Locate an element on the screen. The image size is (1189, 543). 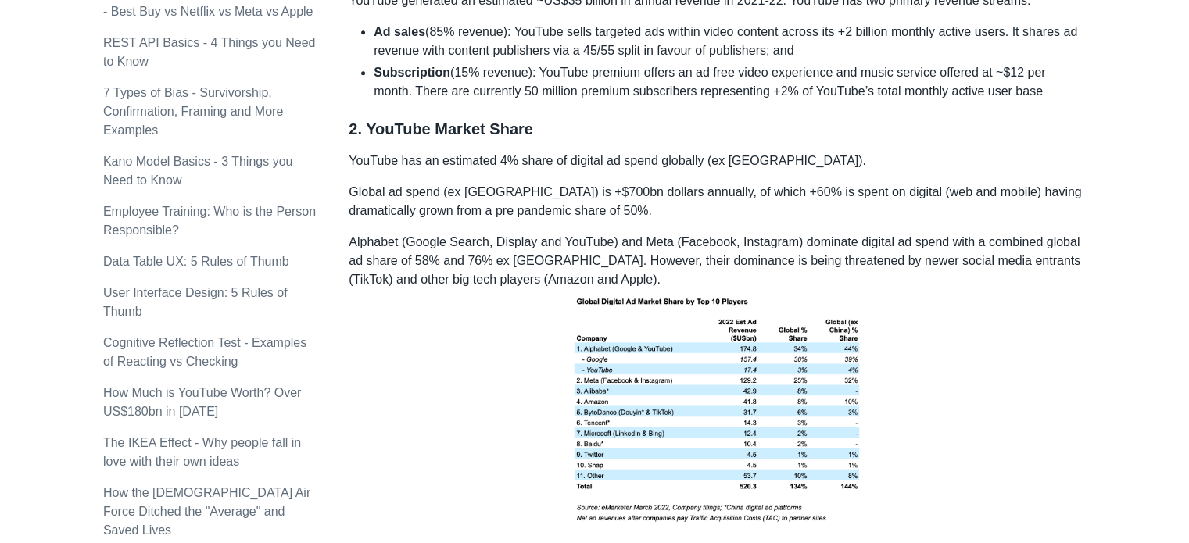
a: Data Table UX: 5 Rules of Thumb is located at coordinates (196, 261).